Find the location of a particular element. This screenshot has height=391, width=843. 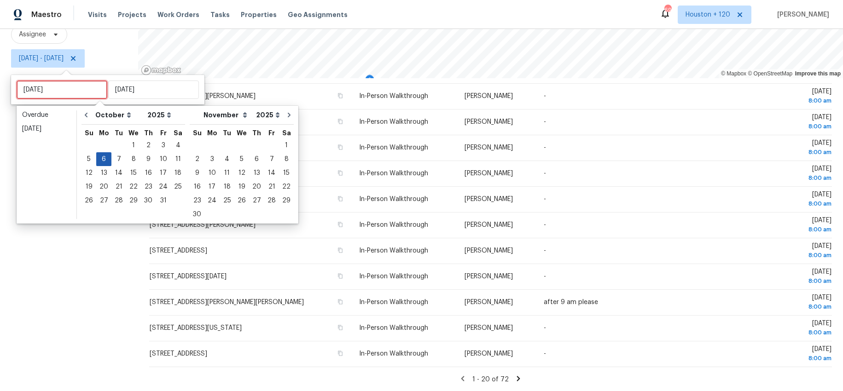

div: Sun Oct 19 2025 is located at coordinates (89, 187).